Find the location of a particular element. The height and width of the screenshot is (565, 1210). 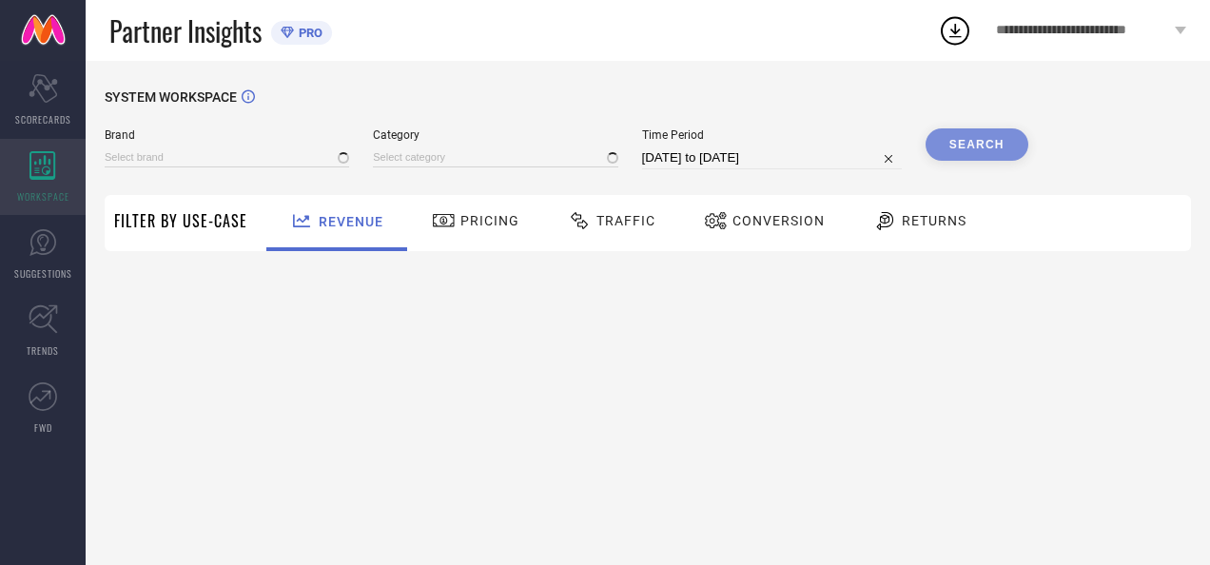

span: Partner Insights is located at coordinates (186, 30).